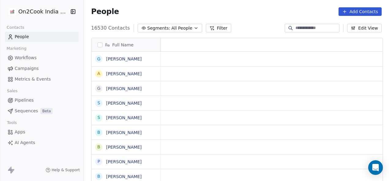  I want to click on span: Pipelines, so click(24, 100).